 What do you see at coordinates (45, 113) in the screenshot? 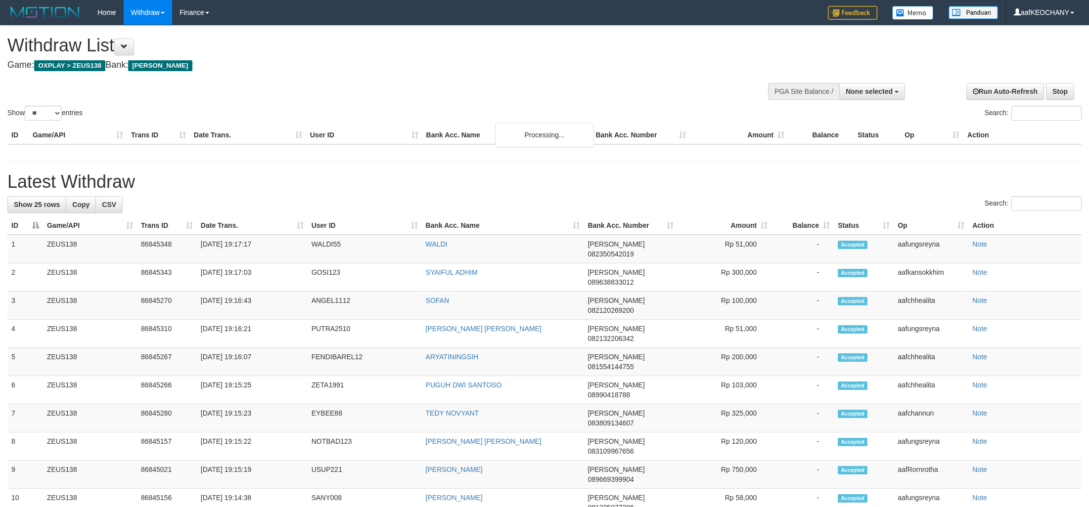
I see `label: Show entries` at bounding box center [45, 113].